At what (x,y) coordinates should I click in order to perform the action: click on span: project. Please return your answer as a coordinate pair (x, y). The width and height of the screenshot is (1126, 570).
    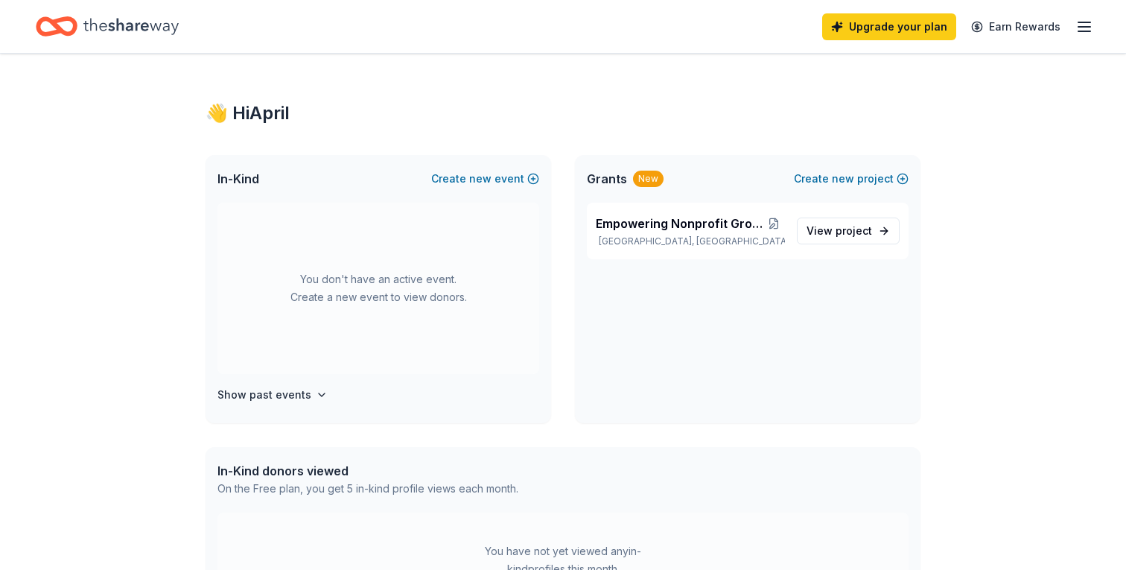
    Looking at the image, I should click on (854, 230).